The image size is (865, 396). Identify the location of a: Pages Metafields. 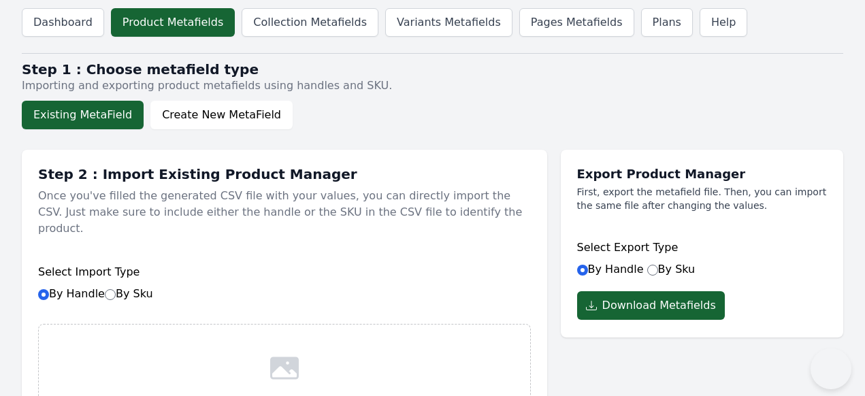
(576, 22).